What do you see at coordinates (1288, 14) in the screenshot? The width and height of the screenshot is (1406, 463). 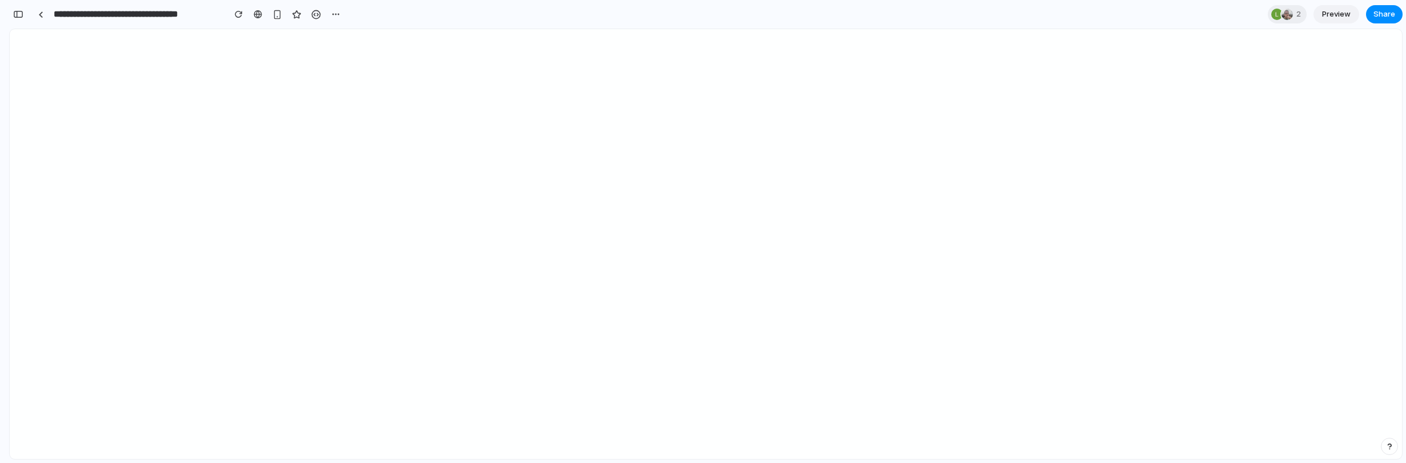 I see `div: 2` at bounding box center [1288, 14].